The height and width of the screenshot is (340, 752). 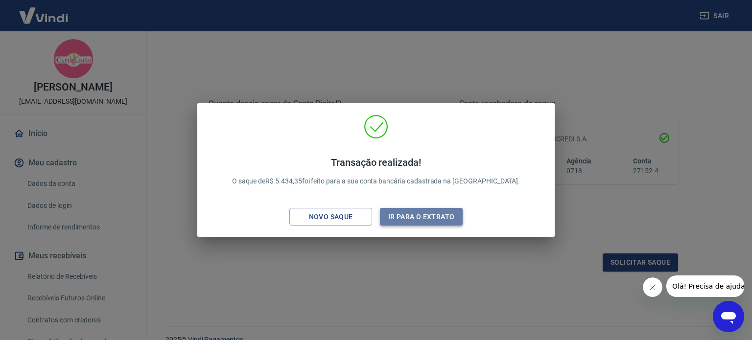 What do you see at coordinates (421, 217) in the screenshot?
I see `button: Ir para o extrato` at bounding box center [421, 217].